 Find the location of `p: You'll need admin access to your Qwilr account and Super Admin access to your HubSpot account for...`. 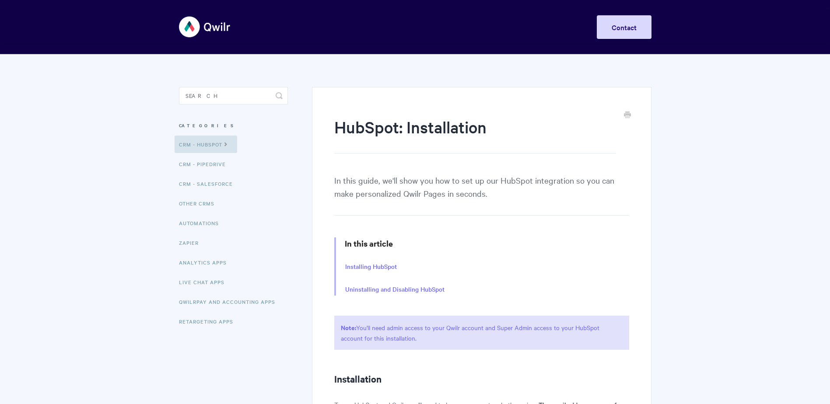

p: You'll need admin access to your Qwilr account and Super Admin access to your HubSpot account for... is located at coordinates (482, 333).